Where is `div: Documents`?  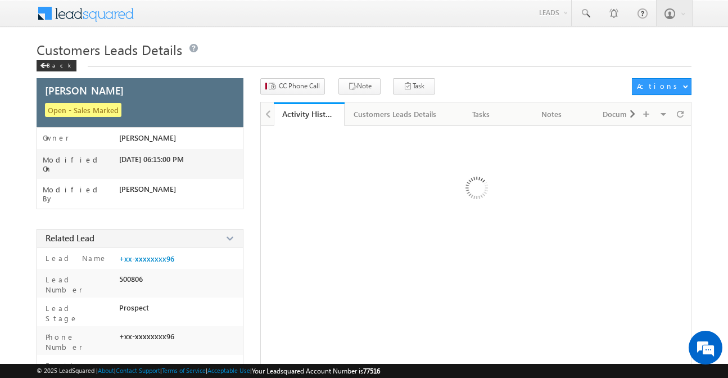
div: Documents is located at coordinates (623, 114).